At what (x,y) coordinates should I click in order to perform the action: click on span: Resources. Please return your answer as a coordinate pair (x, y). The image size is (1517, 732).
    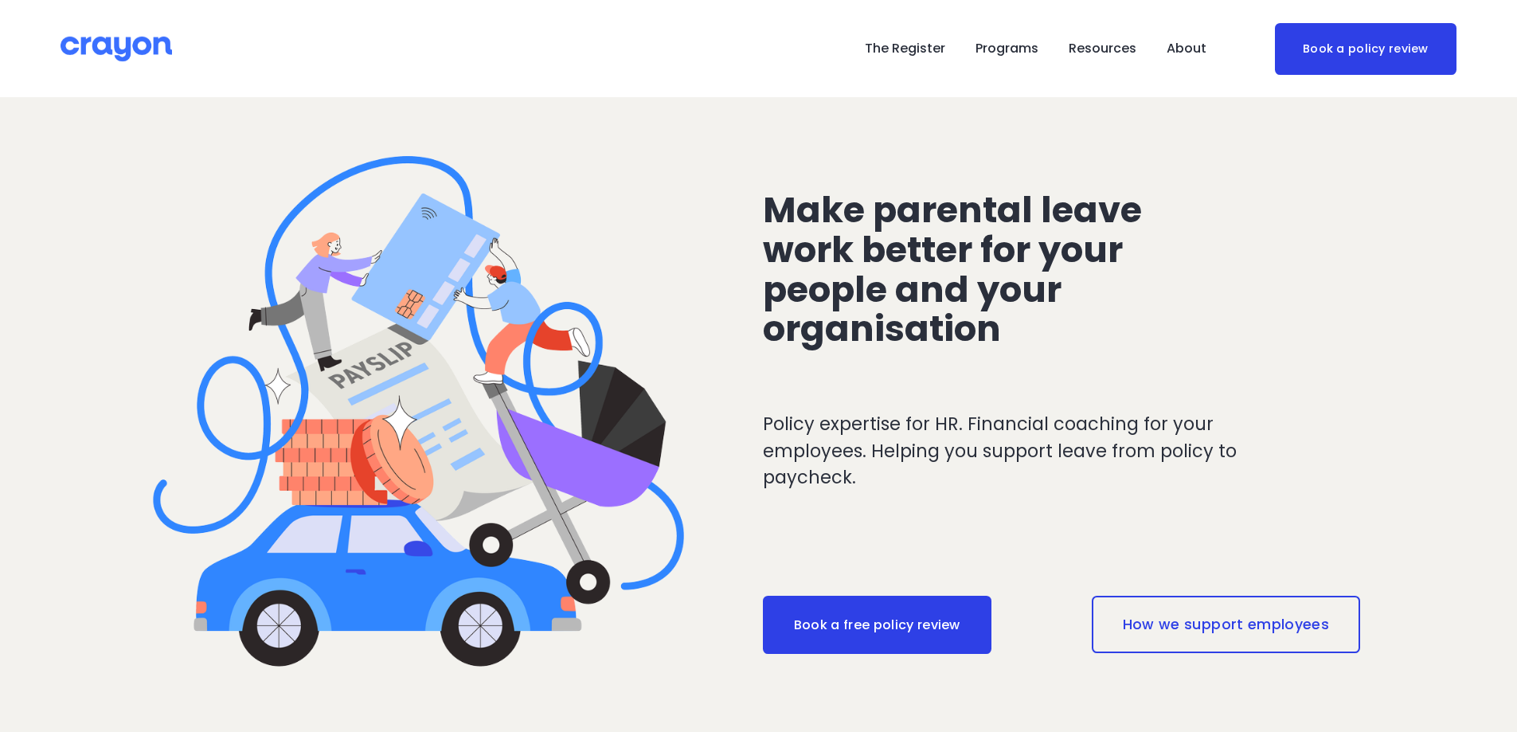
    Looking at the image, I should click on (1102, 49).